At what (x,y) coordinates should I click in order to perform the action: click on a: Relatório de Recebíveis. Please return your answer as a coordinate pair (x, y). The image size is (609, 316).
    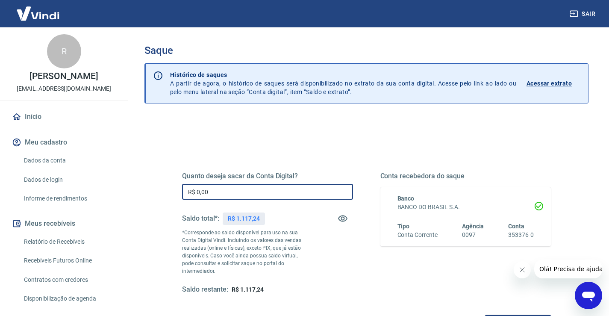
    Looking at the image, I should click on (69, 242).